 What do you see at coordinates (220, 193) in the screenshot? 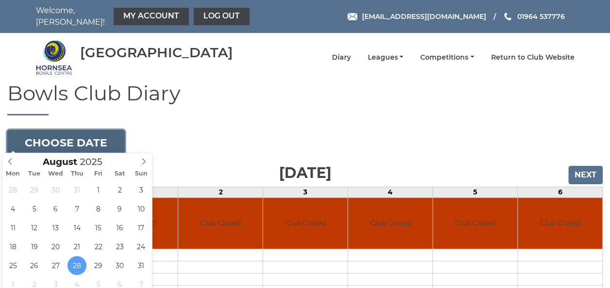
I see `td: 2` at bounding box center [220, 193].